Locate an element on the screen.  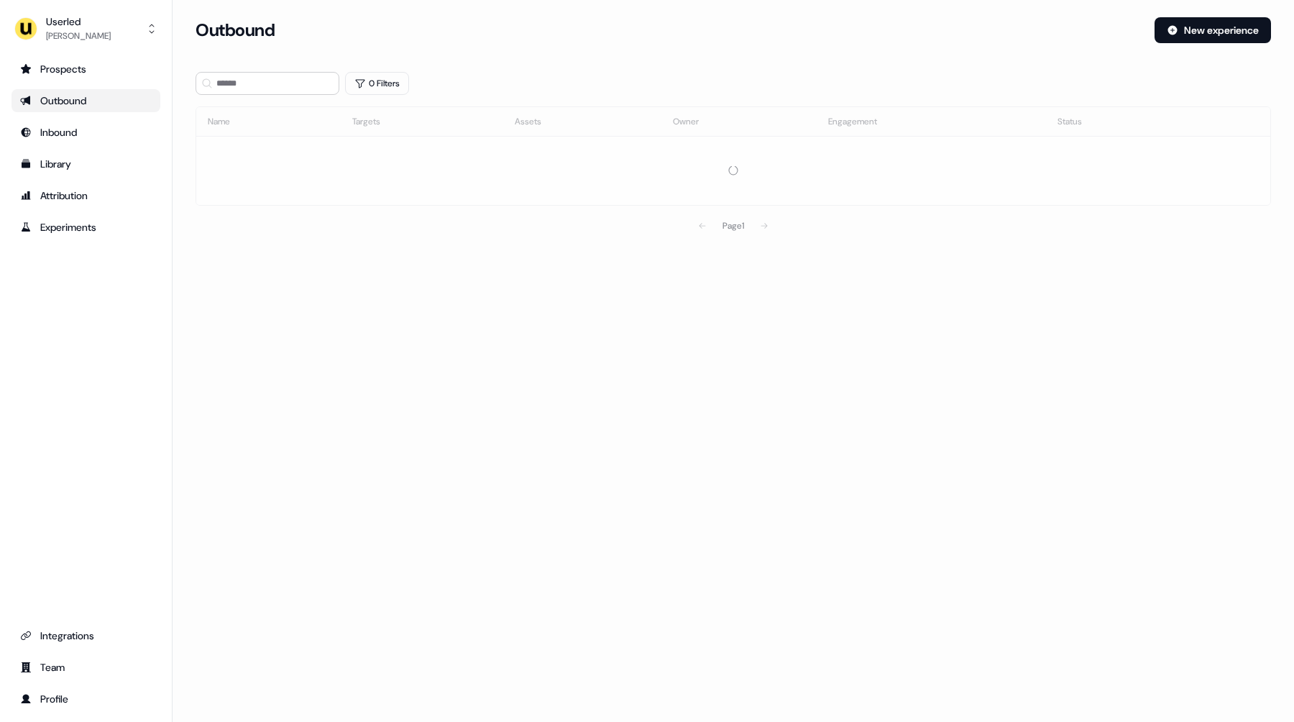
a: Go to prospects is located at coordinates (86, 69).